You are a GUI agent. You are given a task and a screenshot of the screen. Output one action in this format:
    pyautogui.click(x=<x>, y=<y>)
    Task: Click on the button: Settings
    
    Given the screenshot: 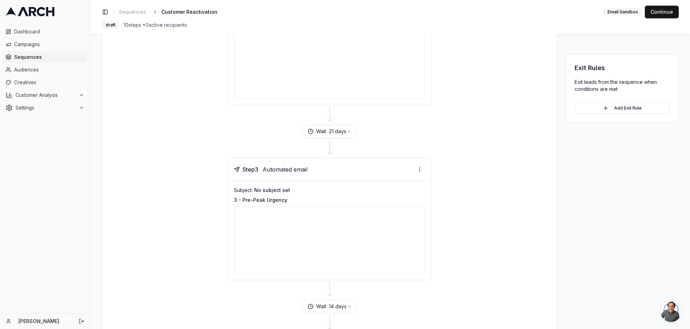 What is the action you would take?
    pyautogui.click(x=45, y=108)
    